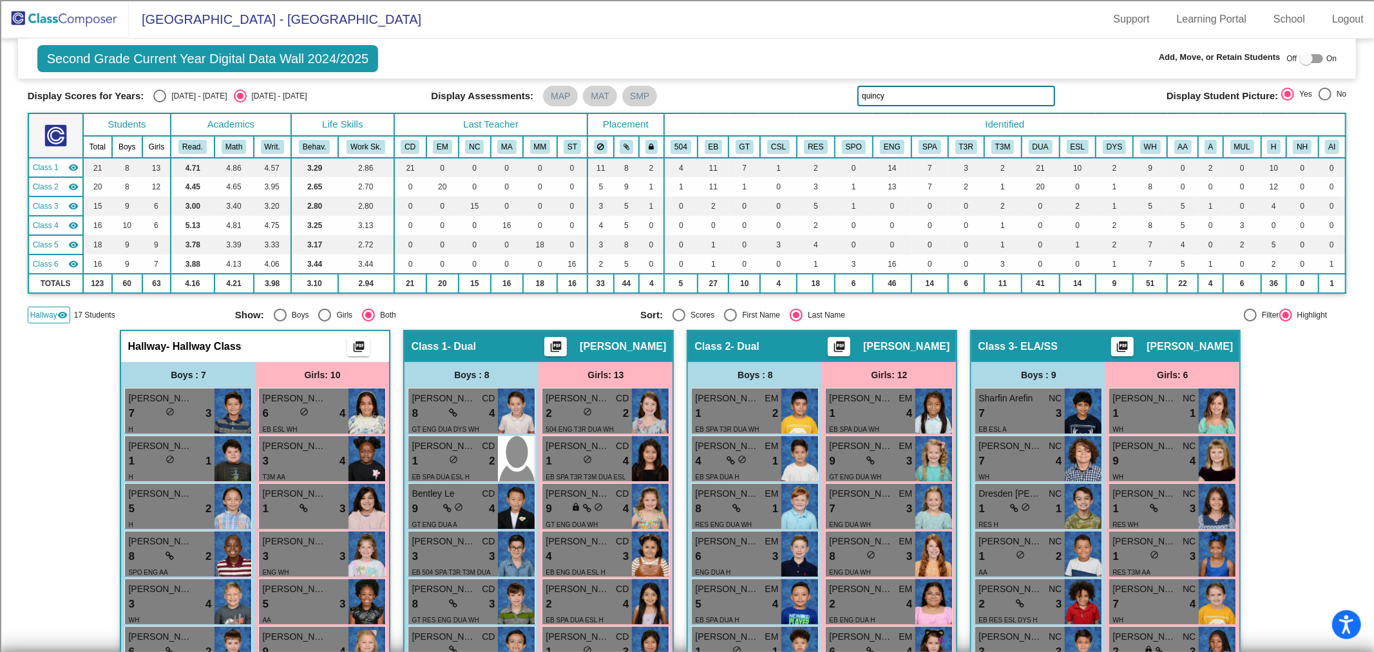 Image resolution: width=1374 pixels, height=652 pixels. What do you see at coordinates (507, 147) in the screenshot?
I see `th: Mariah Ables` at bounding box center [507, 147].